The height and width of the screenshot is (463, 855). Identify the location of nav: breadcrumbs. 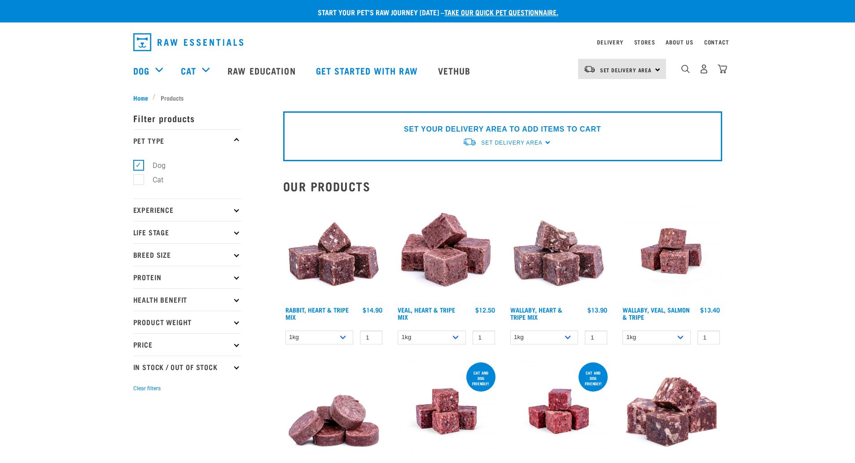
(428, 97).